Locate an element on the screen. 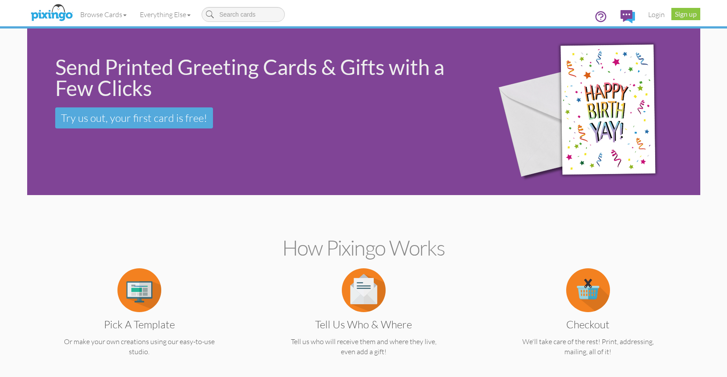 Image resolution: width=727 pixels, height=377 pixels. input: Search cards is located at coordinates (243, 14).